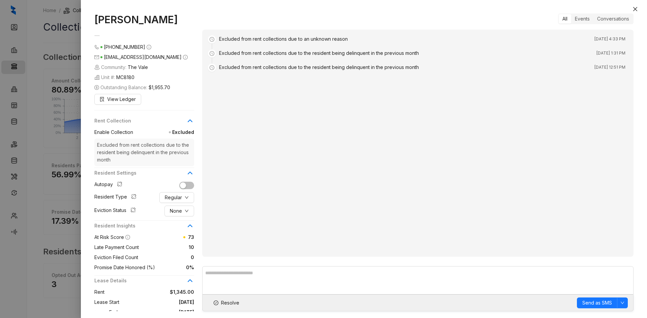  I want to click on div: Resident Type, so click(117, 198).